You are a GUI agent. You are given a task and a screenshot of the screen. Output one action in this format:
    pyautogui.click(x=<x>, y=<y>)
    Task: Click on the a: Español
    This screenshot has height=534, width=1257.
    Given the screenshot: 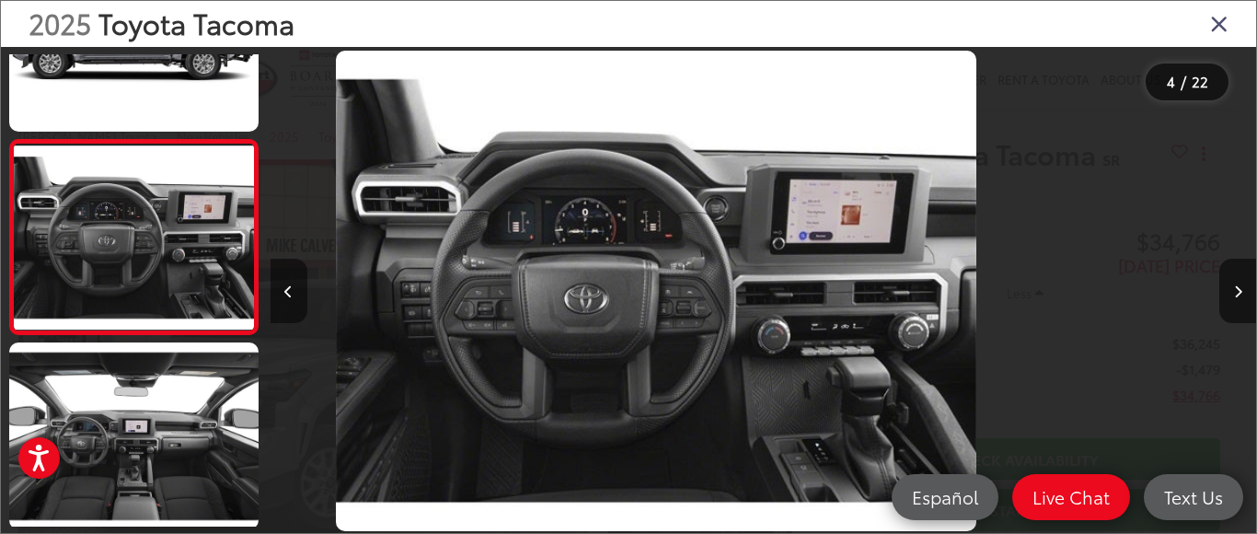 What is the action you would take?
    pyautogui.click(x=945, y=497)
    